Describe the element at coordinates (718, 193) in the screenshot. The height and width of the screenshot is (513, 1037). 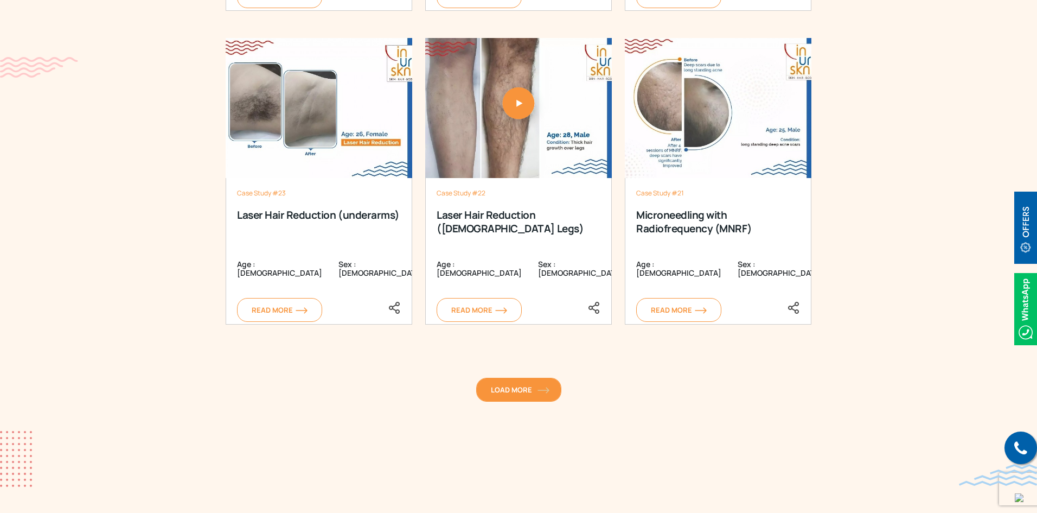
I see `div: Case Study #21` at that location.